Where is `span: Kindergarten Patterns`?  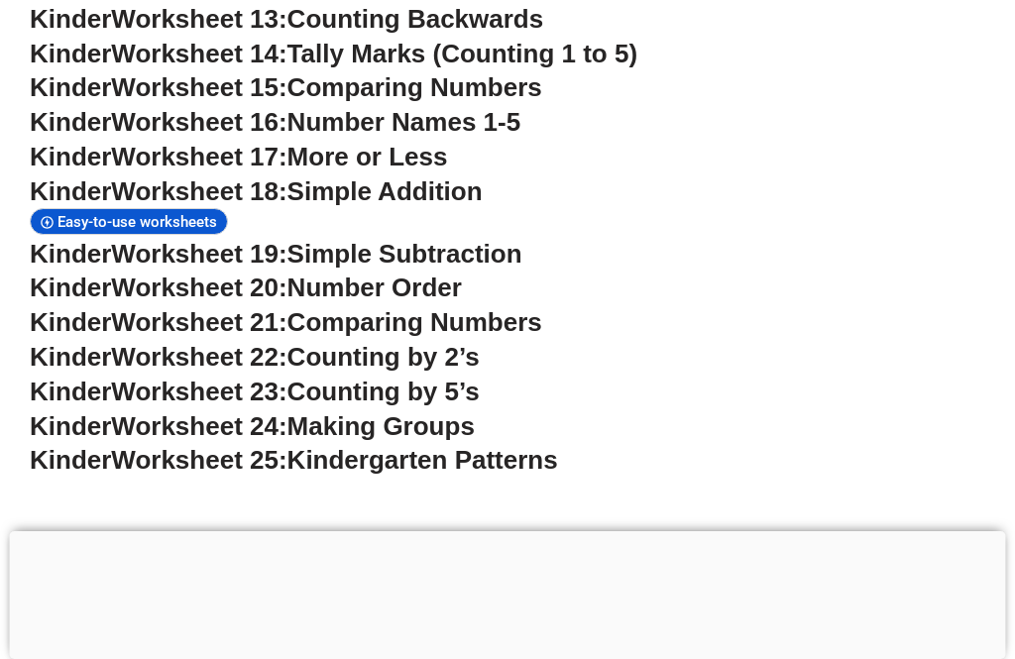 span: Kindergarten Patterns is located at coordinates (422, 460).